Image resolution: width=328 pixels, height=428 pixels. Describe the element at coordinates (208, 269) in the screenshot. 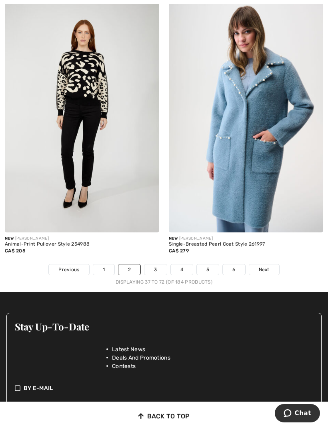

I see `a: 5` at that location.